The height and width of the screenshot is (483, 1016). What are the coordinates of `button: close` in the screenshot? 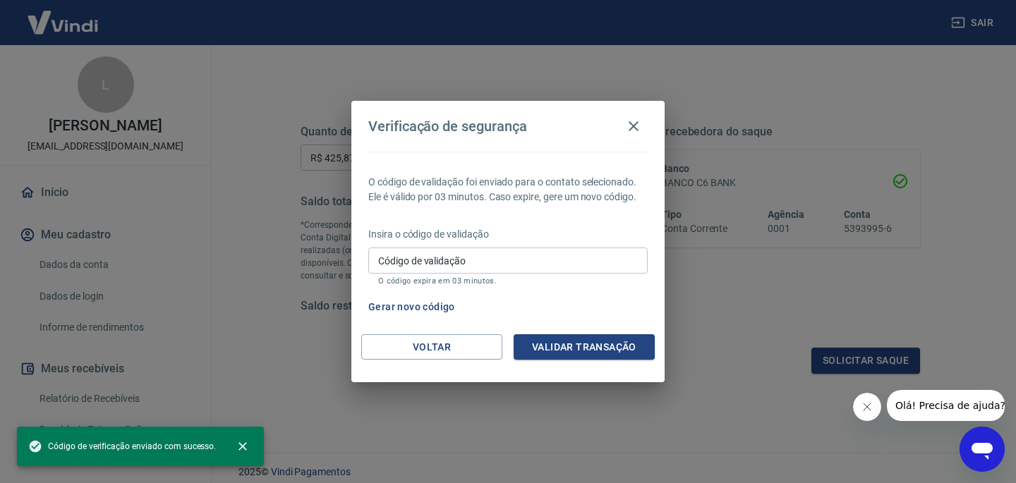 It's located at (243, 447).